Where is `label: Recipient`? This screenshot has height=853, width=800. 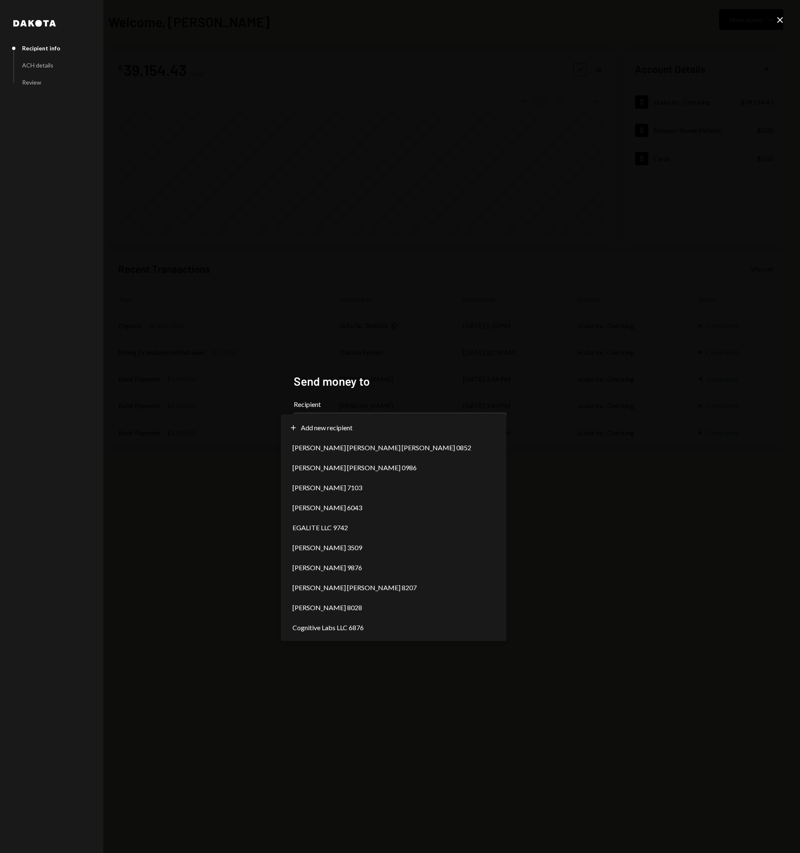 label: Recipient is located at coordinates (400, 404).